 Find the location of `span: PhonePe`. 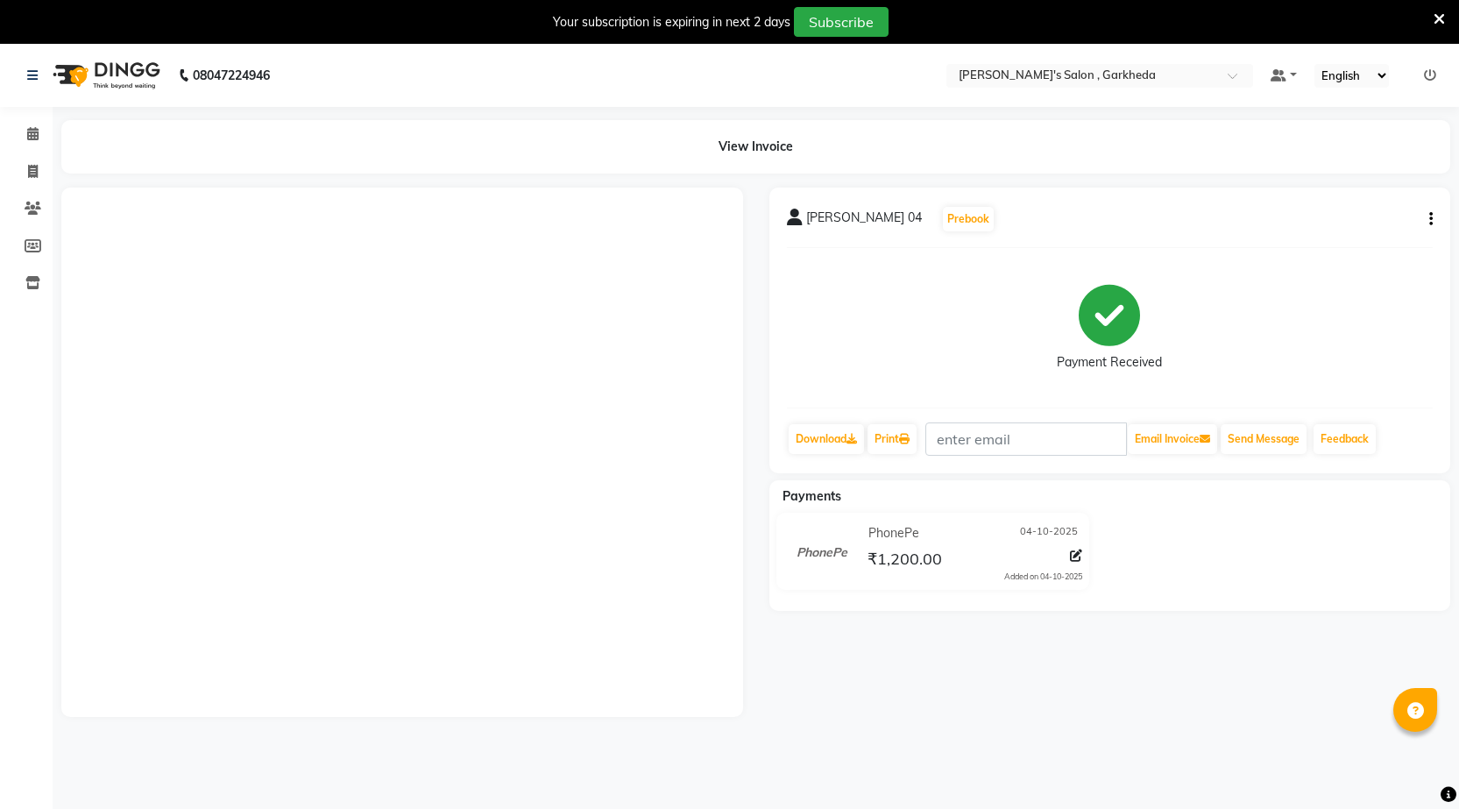

span: PhonePe is located at coordinates (894, 533).